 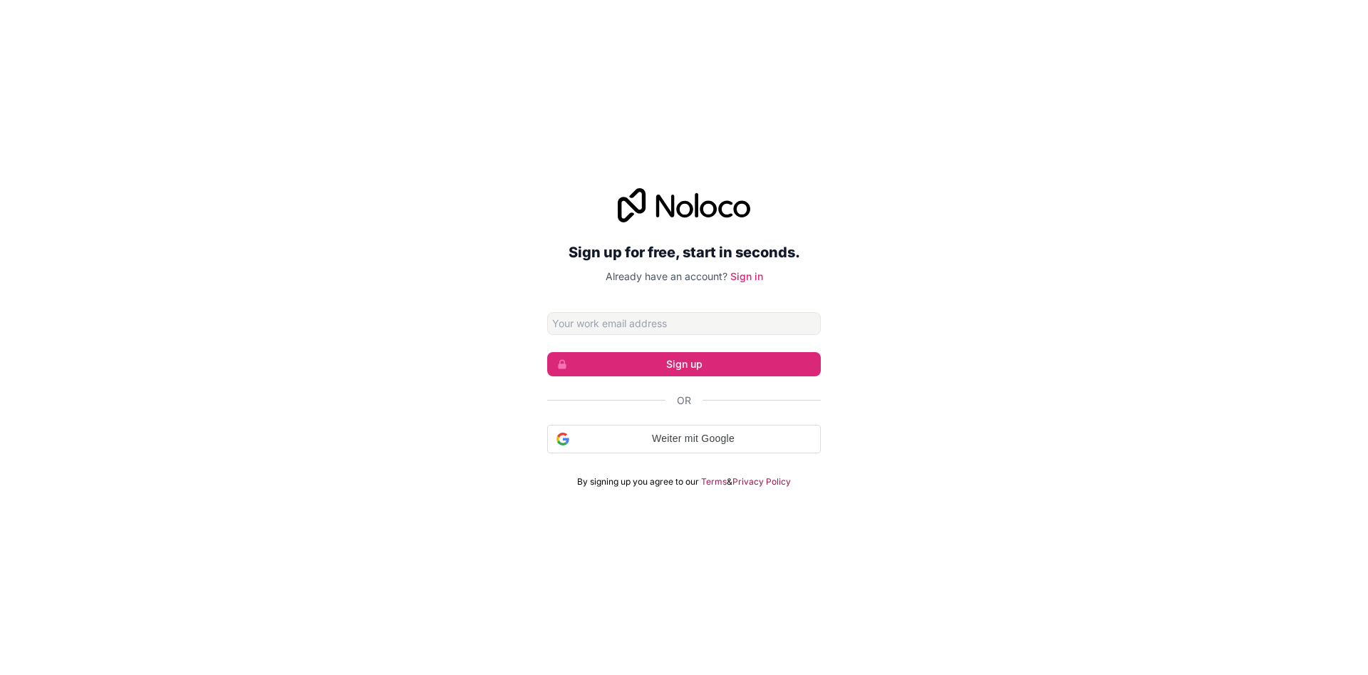 What do you see at coordinates (684, 323) in the screenshot?
I see `input: Email address` at bounding box center [684, 323].